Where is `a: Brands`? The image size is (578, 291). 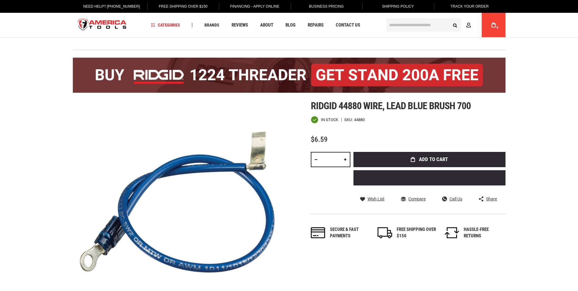 a: Brands is located at coordinates (212, 25).